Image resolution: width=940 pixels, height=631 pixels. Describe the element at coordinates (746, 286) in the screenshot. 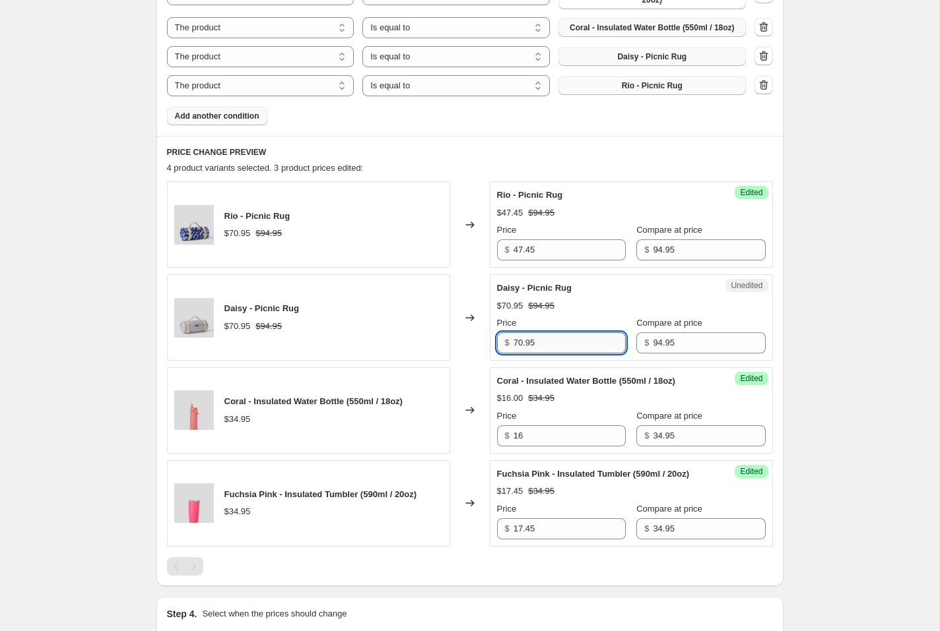

I see `span: Unedited` at that location.